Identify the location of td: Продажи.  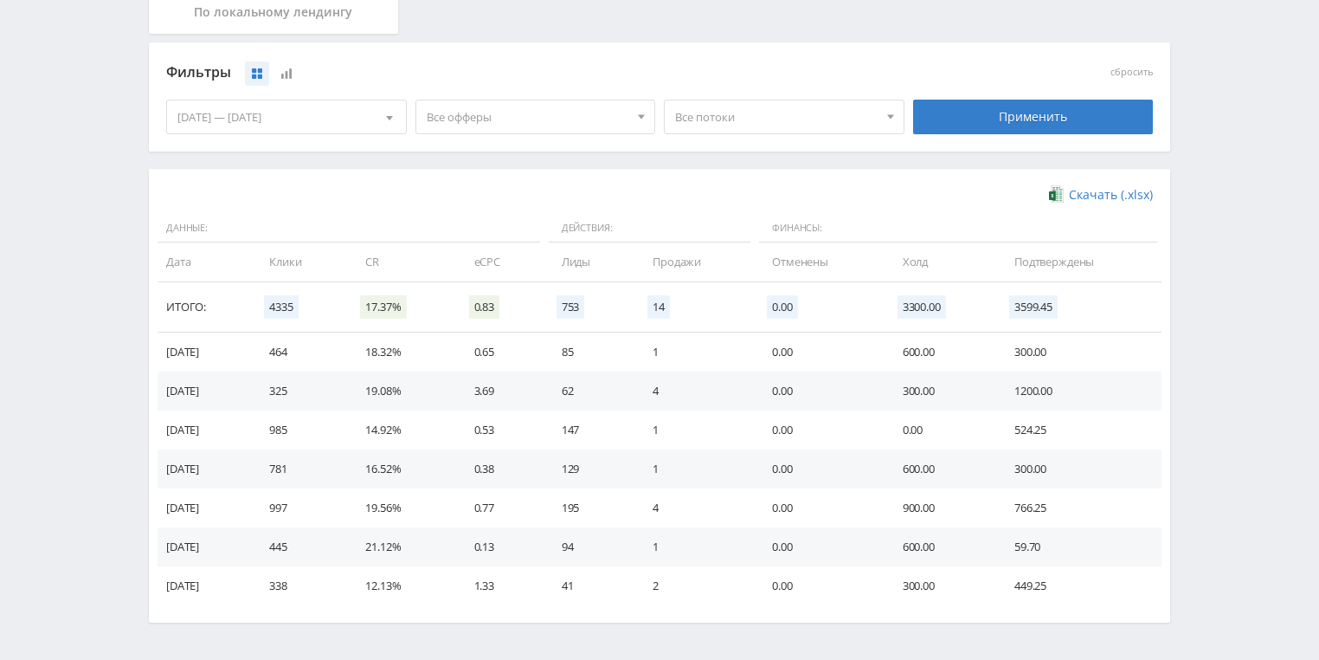
(695, 261).